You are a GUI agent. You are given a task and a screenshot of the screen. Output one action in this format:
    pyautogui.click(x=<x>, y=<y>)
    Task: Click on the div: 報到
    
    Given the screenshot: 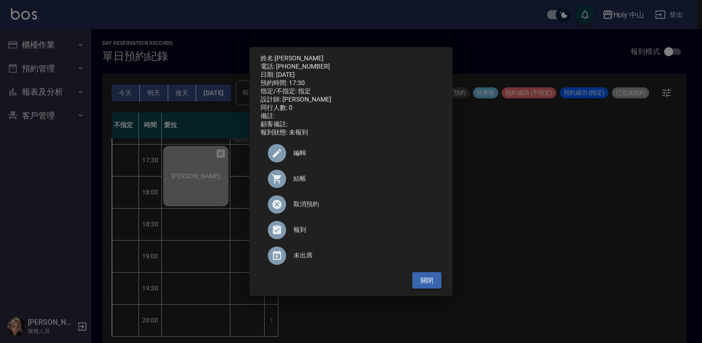 What is the action you would take?
    pyautogui.click(x=351, y=230)
    